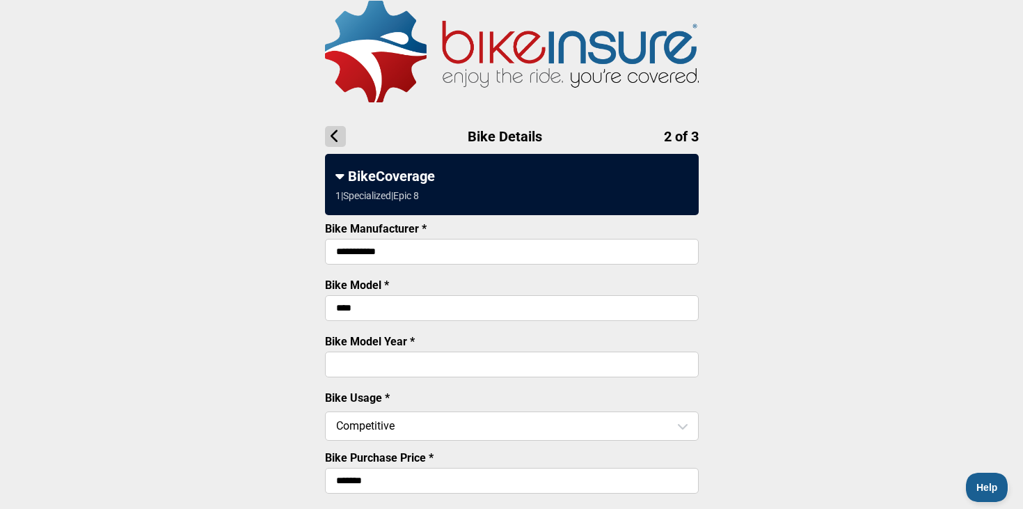 This screenshot has width=1023, height=509. Describe the element at coordinates (379, 457) in the screenshot. I see `label: Bike Purchase Price *` at that location.